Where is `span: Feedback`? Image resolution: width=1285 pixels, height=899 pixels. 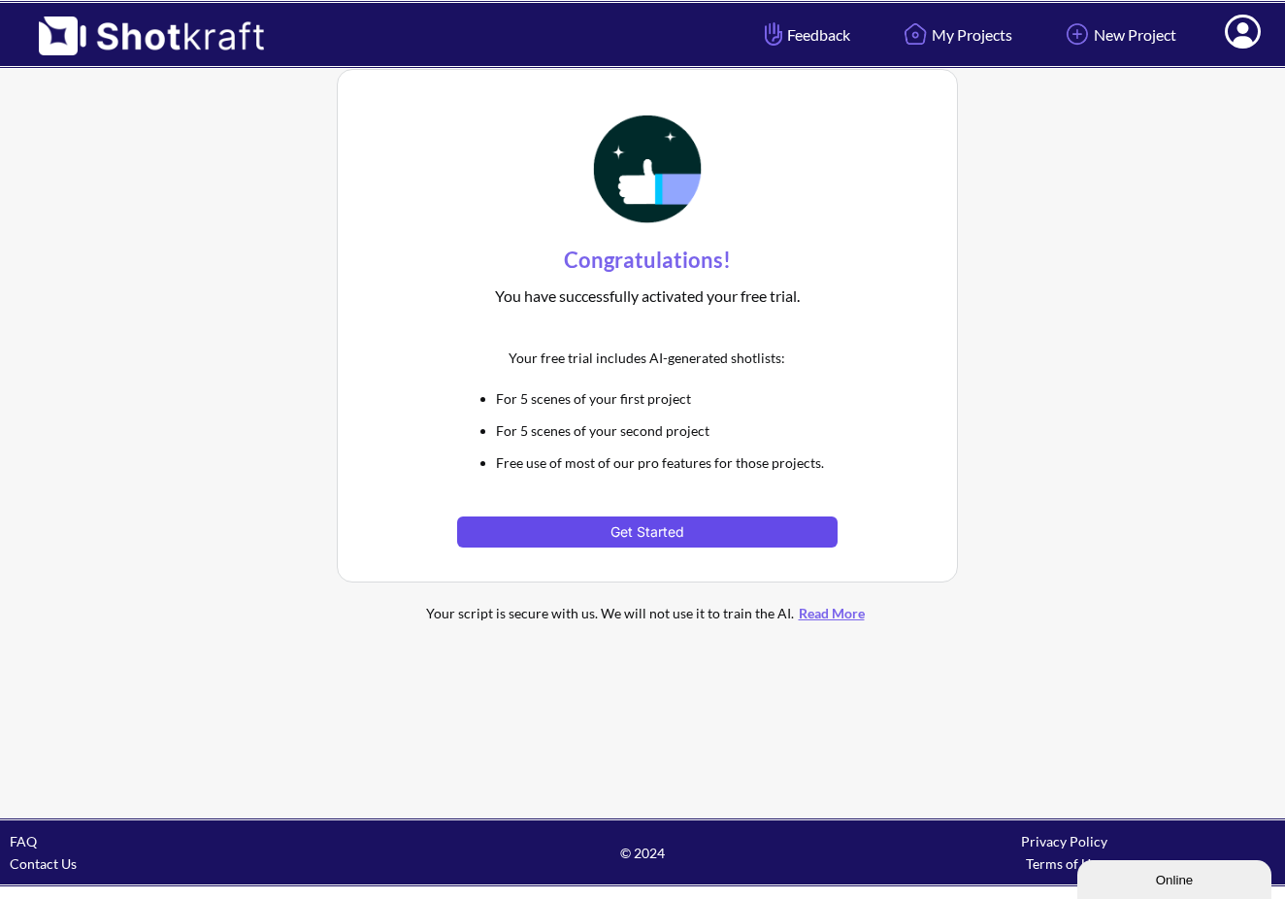
span: Feedback is located at coordinates (805, 34).